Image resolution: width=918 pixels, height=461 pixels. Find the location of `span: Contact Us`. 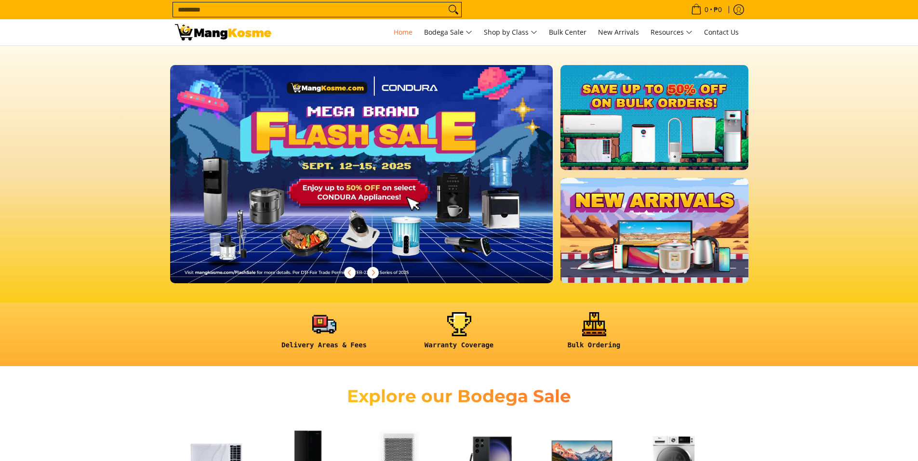

span: Contact Us is located at coordinates (721, 32).